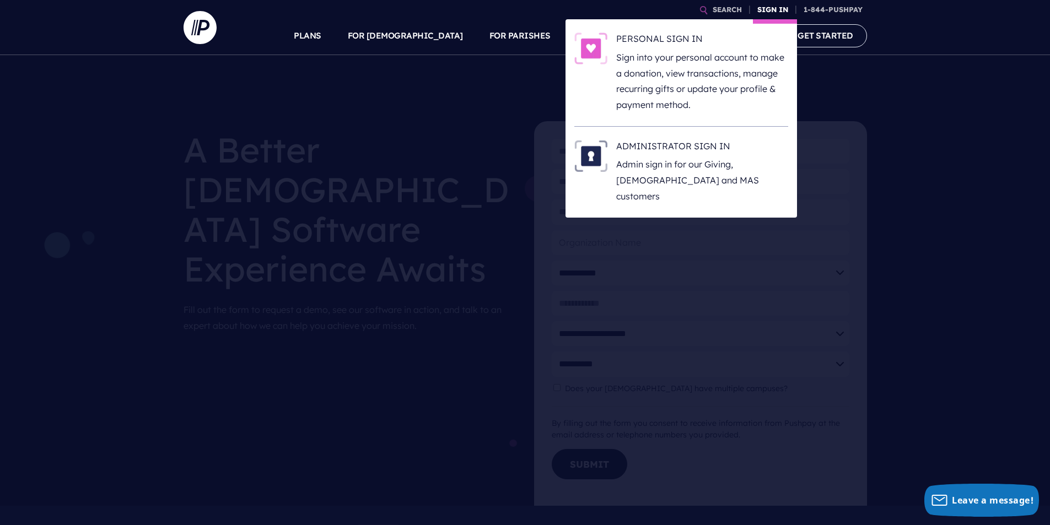 The height and width of the screenshot is (525, 1050). Describe the element at coordinates (308, 36) in the screenshot. I see `a: PLANS` at that location.